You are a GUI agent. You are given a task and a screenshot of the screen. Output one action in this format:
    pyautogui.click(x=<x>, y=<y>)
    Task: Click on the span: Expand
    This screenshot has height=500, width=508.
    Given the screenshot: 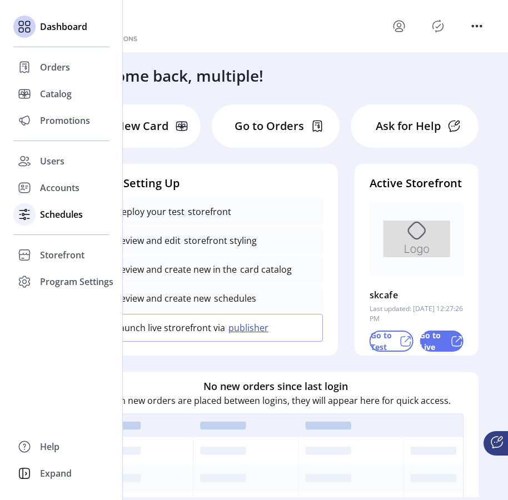 What is the action you would take?
    pyautogui.click(x=56, y=474)
    